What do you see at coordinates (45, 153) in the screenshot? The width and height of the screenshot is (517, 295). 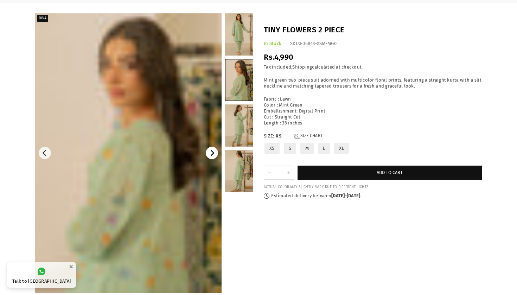 I see `button: Previous` at bounding box center [45, 153].